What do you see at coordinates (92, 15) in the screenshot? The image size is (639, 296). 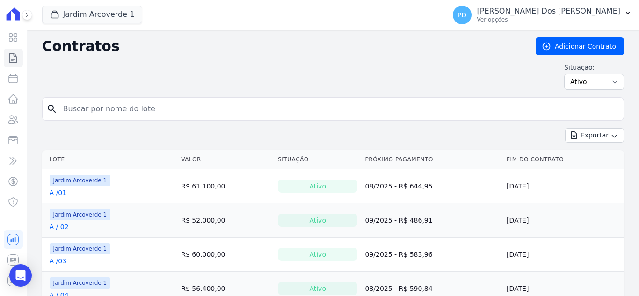 I see `button: Jardim Arcoverde 1` at bounding box center [92, 15].